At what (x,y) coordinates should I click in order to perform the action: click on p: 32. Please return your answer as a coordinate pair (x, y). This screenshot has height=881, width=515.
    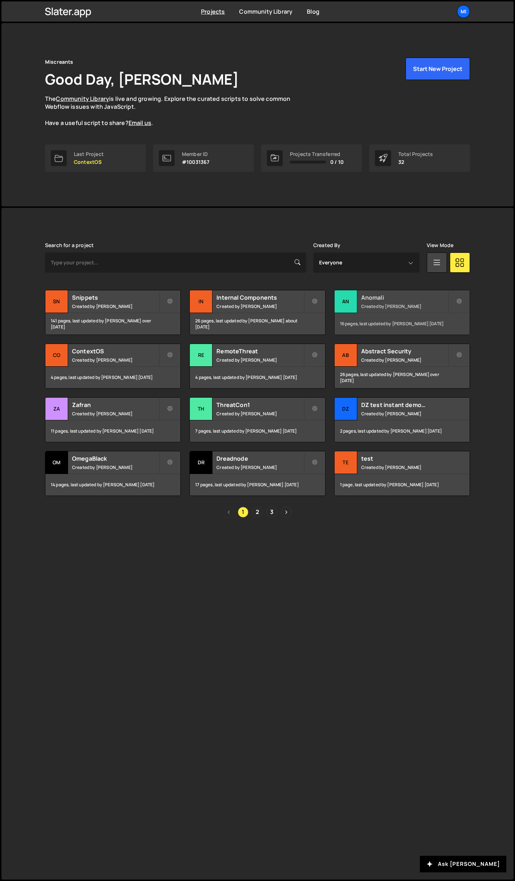
    Looking at the image, I should click on (416, 162).